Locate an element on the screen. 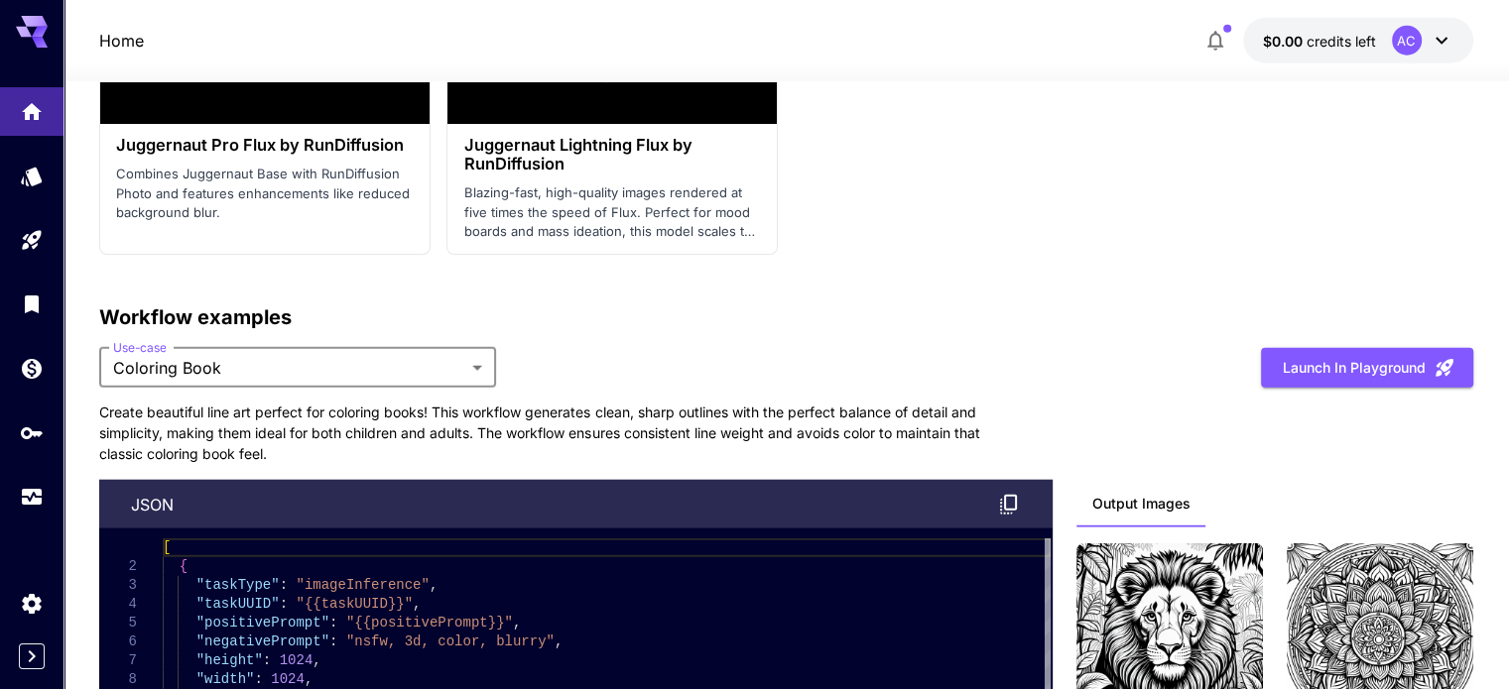 The height and width of the screenshot is (689, 1509). span: "width" is located at coordinates (225, 680).